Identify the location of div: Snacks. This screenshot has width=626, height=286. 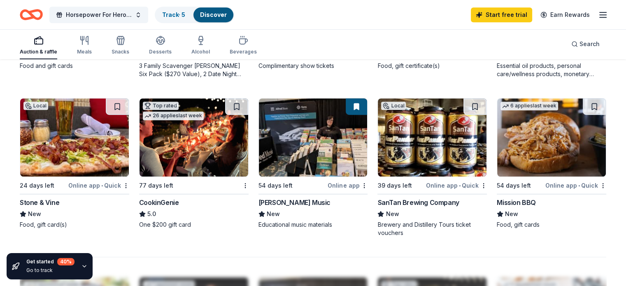
(120, 52).